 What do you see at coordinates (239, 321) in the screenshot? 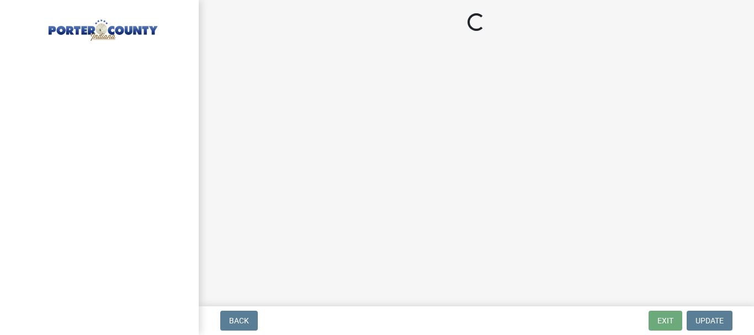
I see `span: Back` at bounding box center [239, 321].